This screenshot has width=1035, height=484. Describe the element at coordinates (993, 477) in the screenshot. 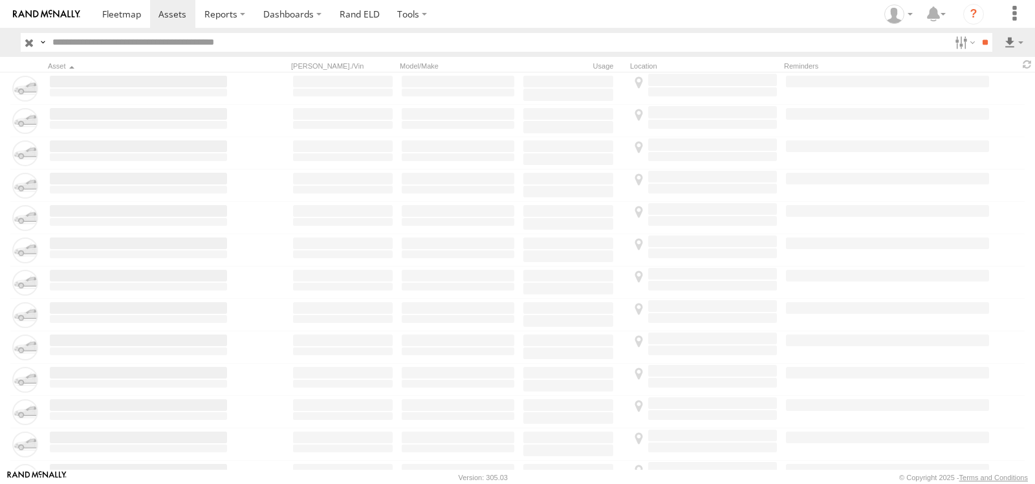

I see `a: Terms and Conditions` at that location.